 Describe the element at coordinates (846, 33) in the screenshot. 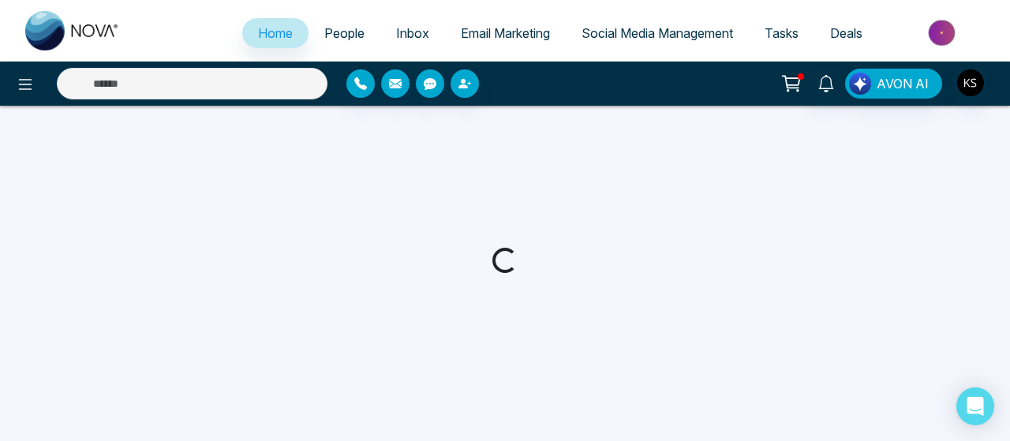

I see `span: Deals` at that location.